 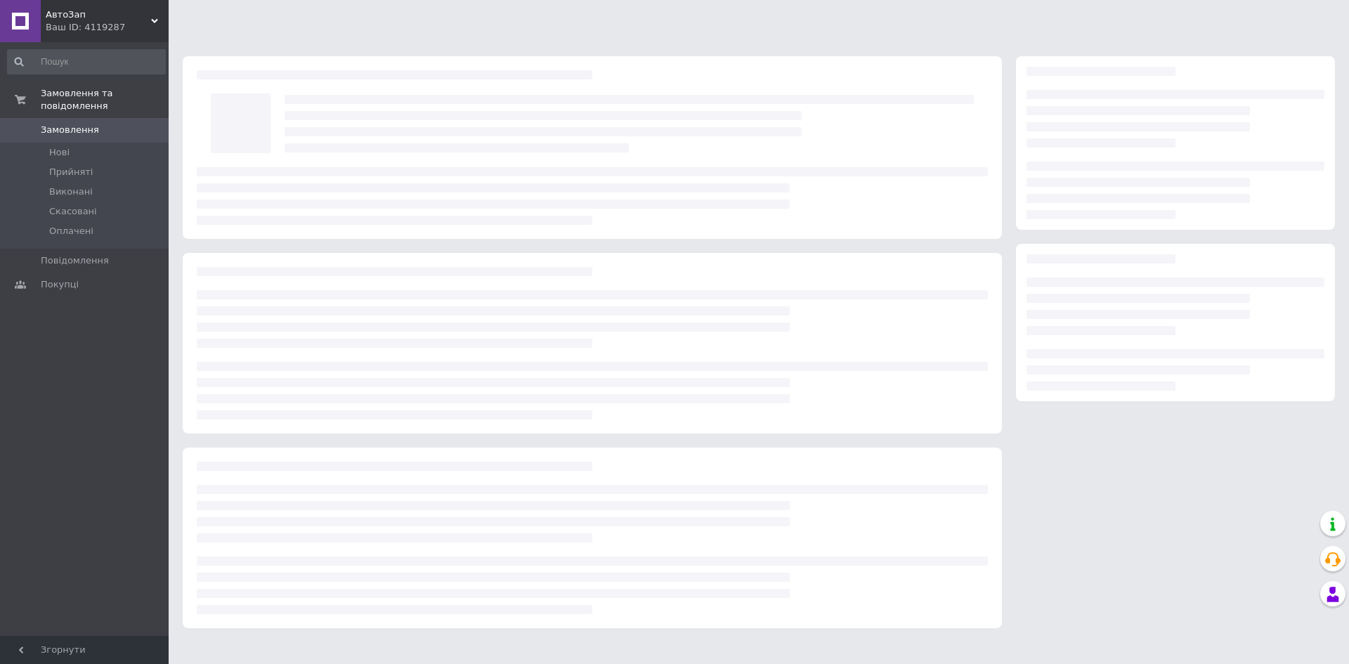 I want to click on span: АвтоЗап, so click(x=98, y=15).